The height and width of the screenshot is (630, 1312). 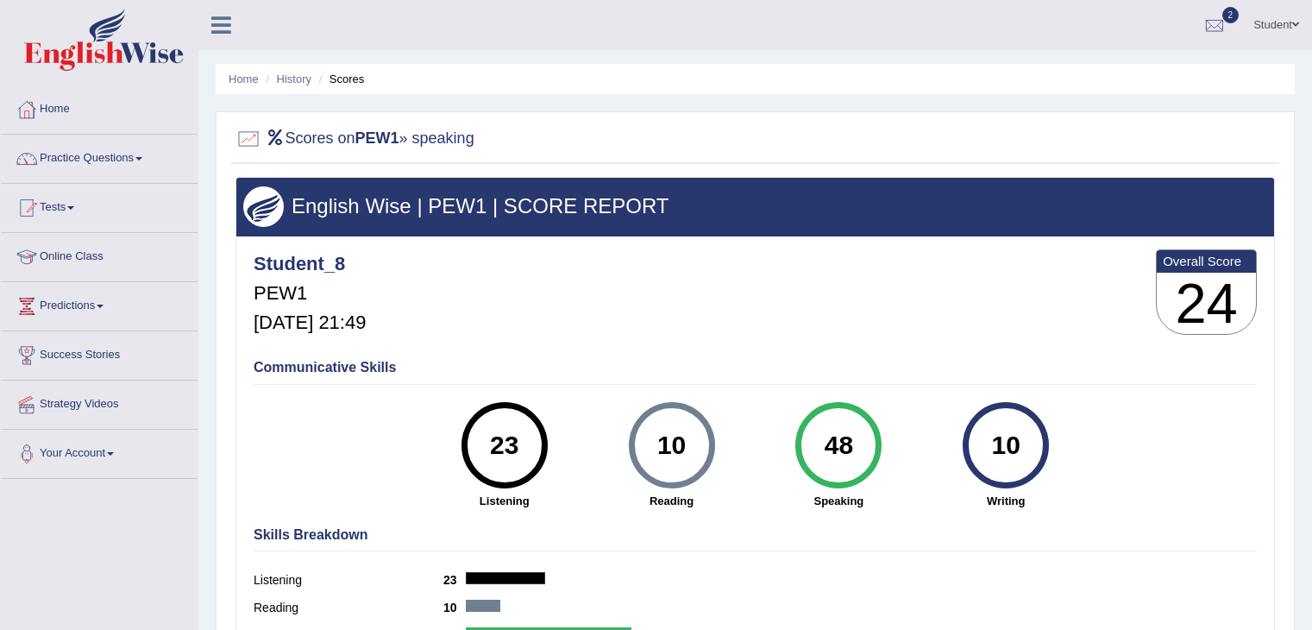 I want to click on a: Success Stories, so click(x=99, y=353).